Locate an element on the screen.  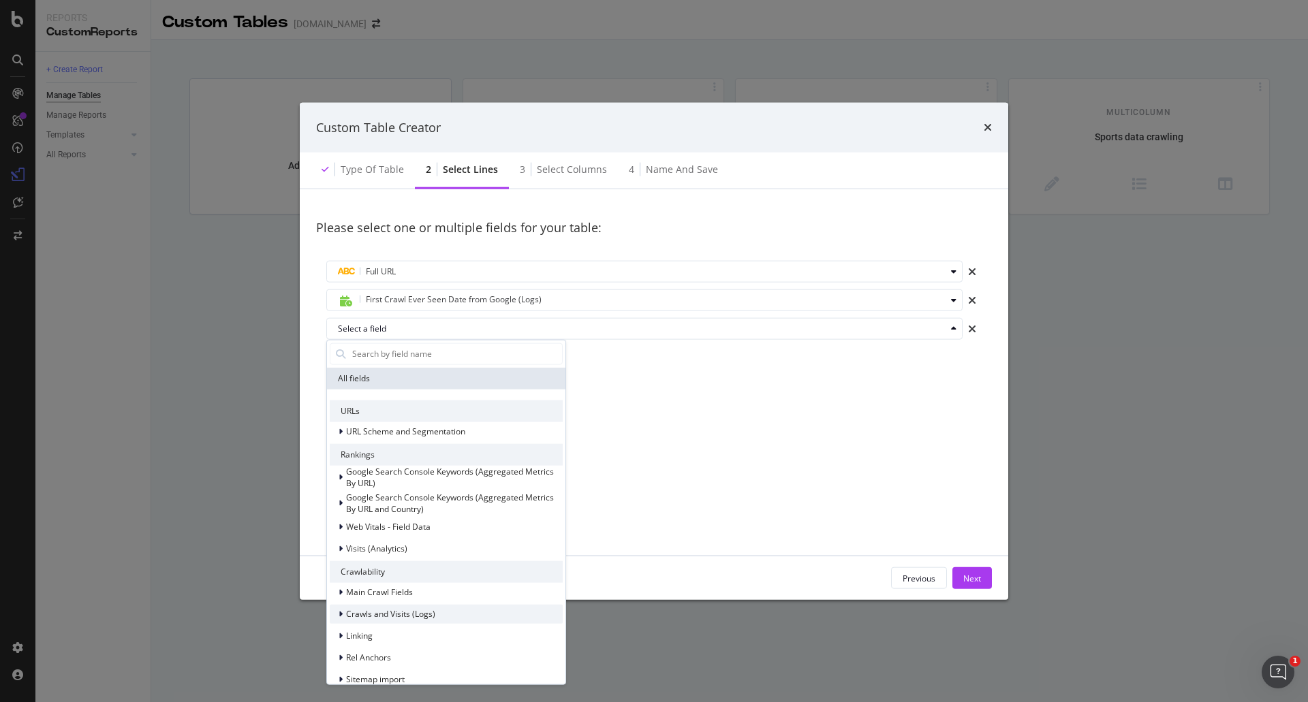
div: Custom Table Creator is located at coordinates (378, 127).